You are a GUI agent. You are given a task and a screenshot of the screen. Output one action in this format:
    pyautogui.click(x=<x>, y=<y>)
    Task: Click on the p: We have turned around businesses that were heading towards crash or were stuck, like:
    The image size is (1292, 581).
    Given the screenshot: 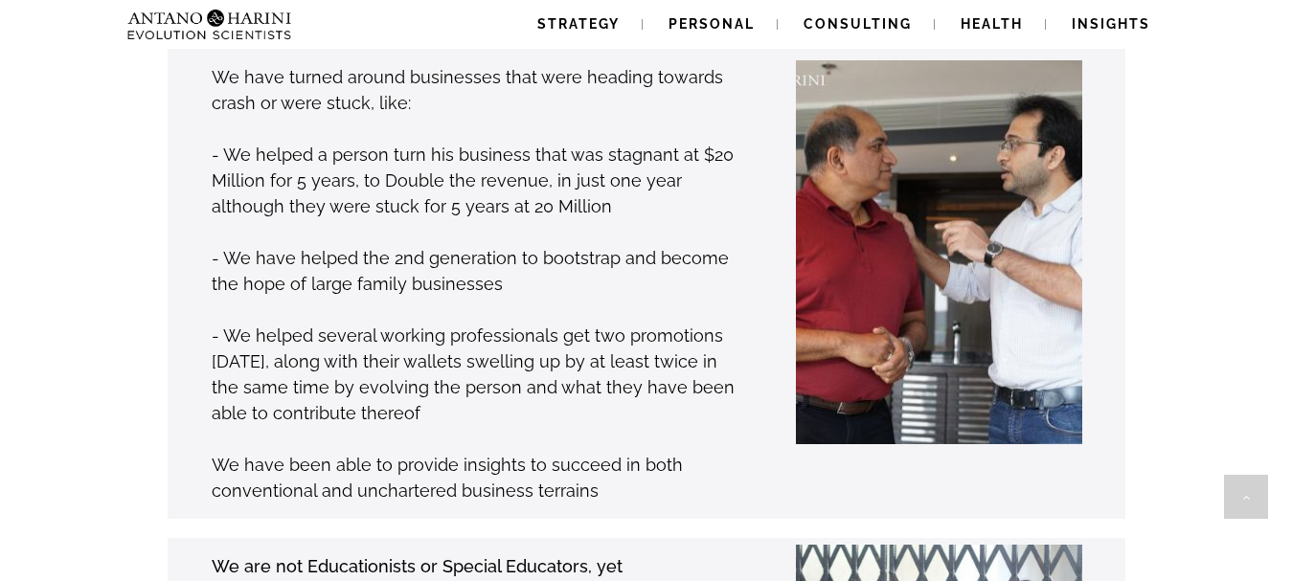 What is the action you would take?
    pyautogui.click(x=473, y=90)
    